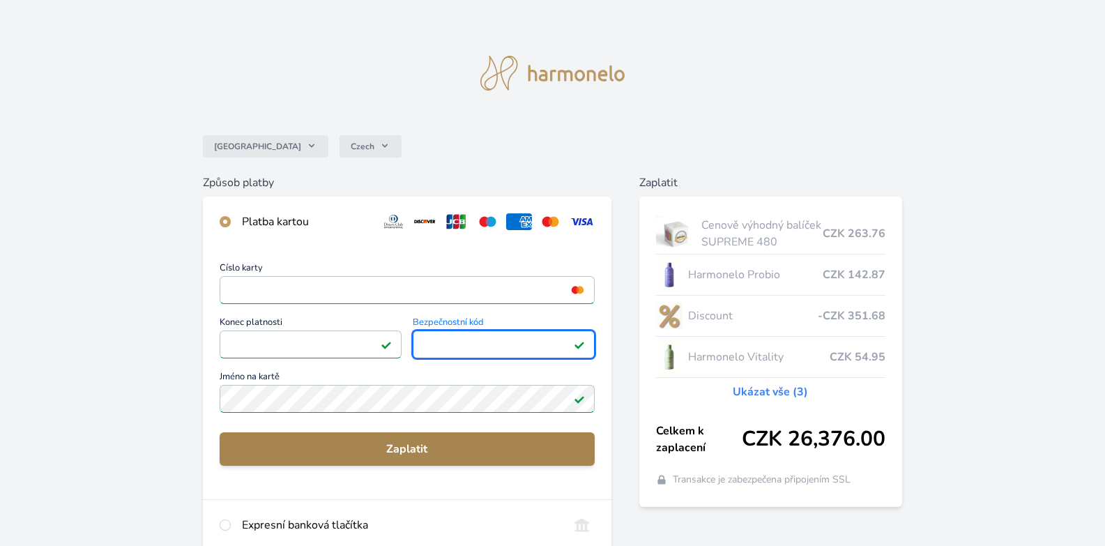 The height and width of the screenshot is (546, 1105). I want to click on img: jcb.svg, so click(456, 222).